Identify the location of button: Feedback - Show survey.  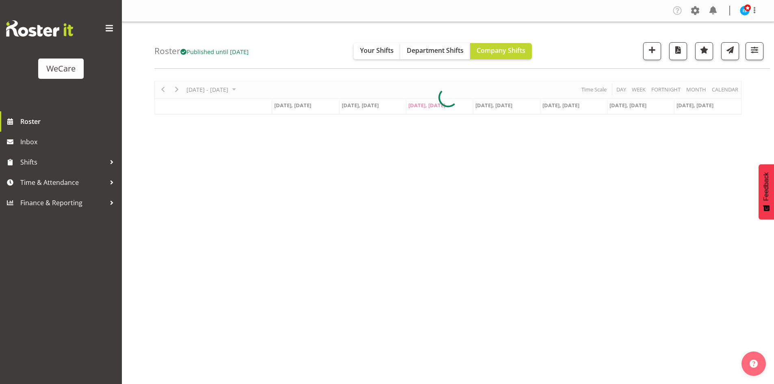
(766, 192).